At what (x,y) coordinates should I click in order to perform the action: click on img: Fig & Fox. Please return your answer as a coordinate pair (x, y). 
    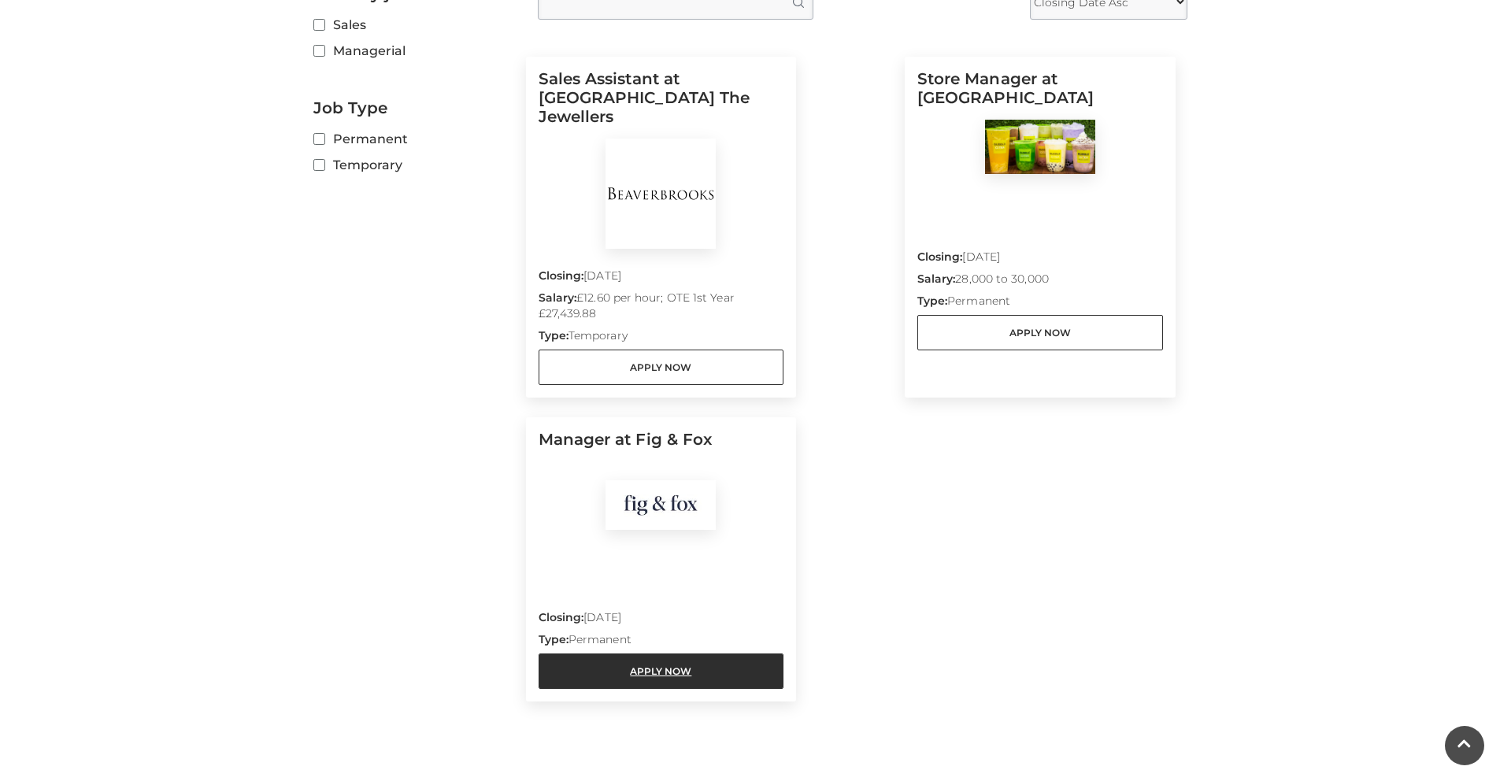
    Looking at the image, I should click on (661, 505).